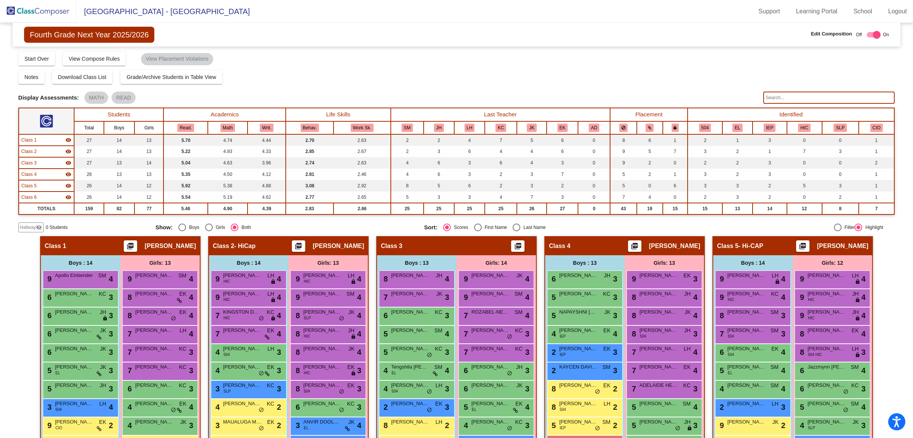  I want to click on mat-chip: MATH, so click(96, 98).